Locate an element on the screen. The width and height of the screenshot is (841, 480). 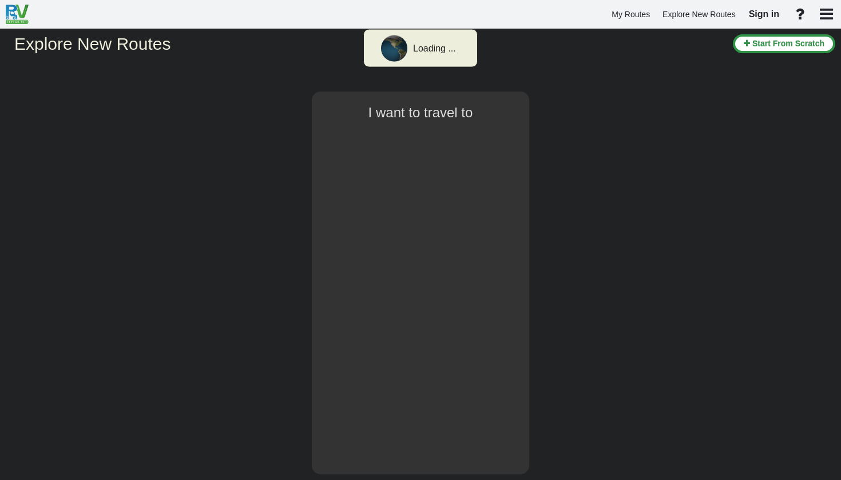
span: Explore New Routes is located at coordinates (699, 14).